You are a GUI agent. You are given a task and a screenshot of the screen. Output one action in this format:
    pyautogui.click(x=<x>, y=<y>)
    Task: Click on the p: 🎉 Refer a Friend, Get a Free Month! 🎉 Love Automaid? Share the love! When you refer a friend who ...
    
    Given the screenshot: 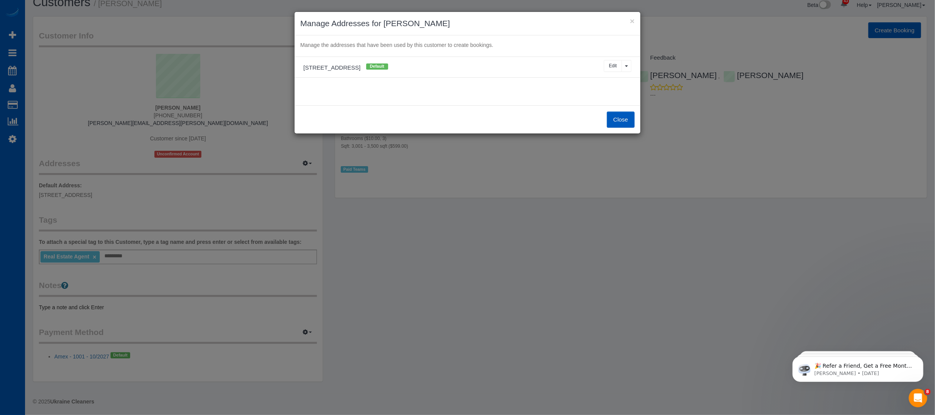 What is the action you would take?
    pyautogui.click(x=83, y=26)
    